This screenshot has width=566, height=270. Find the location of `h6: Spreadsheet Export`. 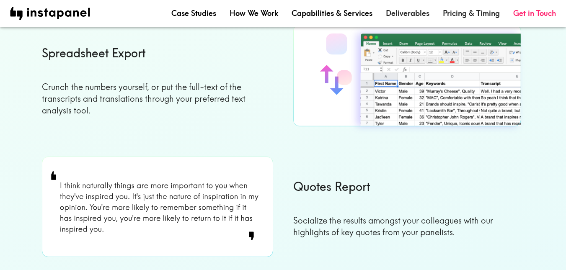

h6: Spreadsheet Export is located at coordinates (158, 59).